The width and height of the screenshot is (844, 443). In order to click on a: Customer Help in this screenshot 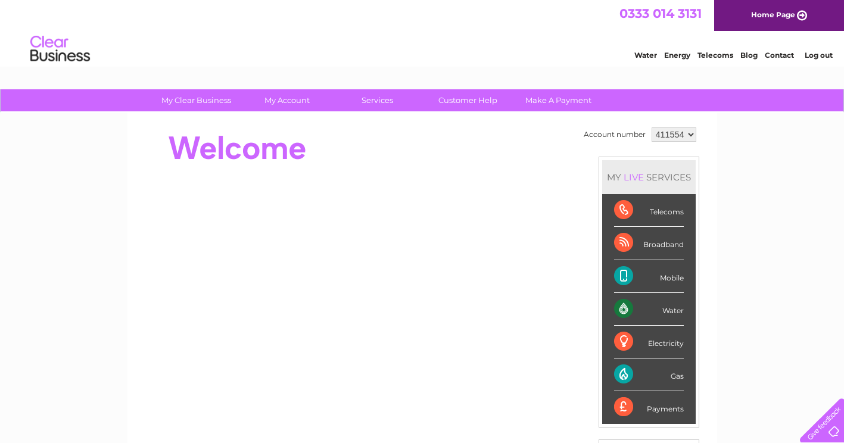, I will do `click(468, 100)`.